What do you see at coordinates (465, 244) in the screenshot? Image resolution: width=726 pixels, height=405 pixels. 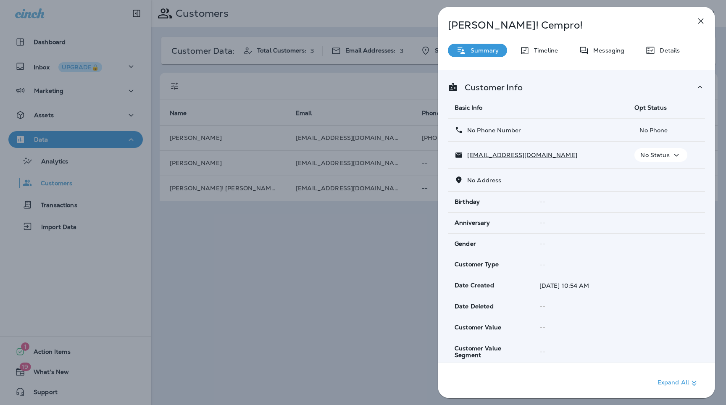 I see `span: Gender` at bounding box center [465, 244].